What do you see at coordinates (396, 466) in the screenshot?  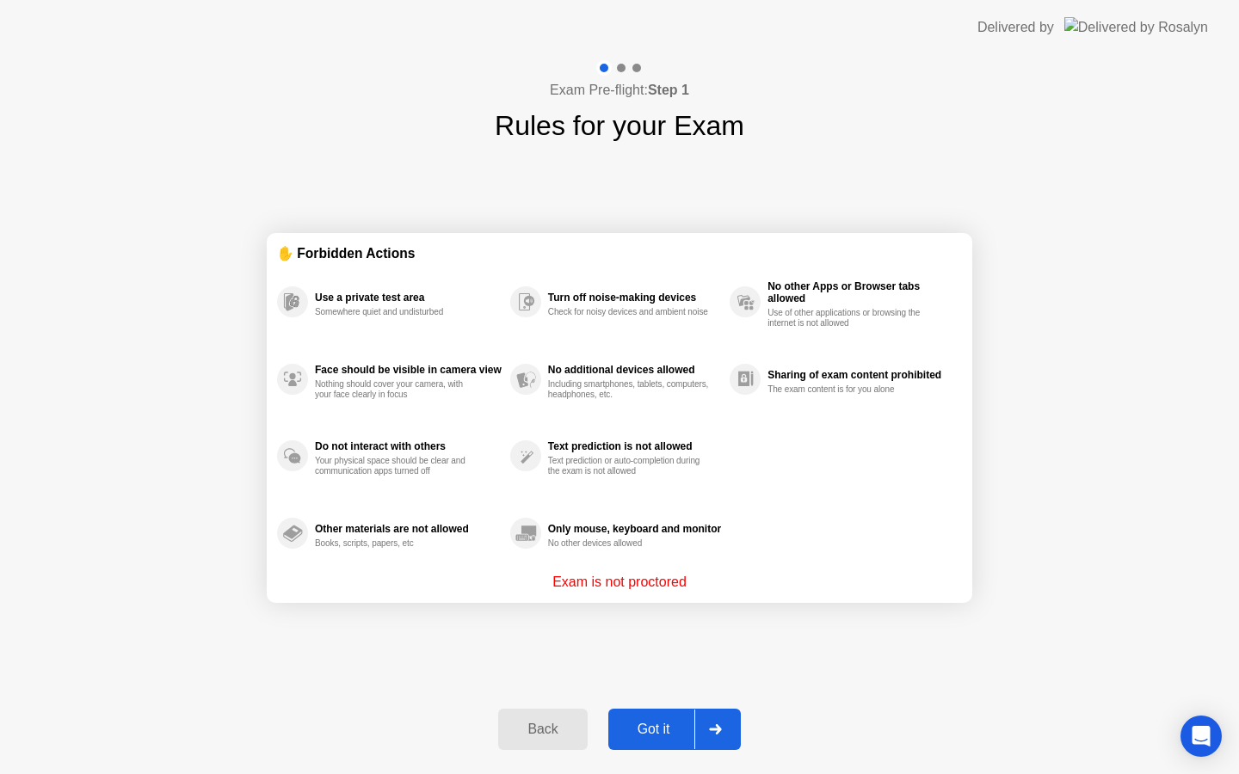 I see `div: Your physical space should be clear and communication apps turned off` at bounding box center [396, 466].